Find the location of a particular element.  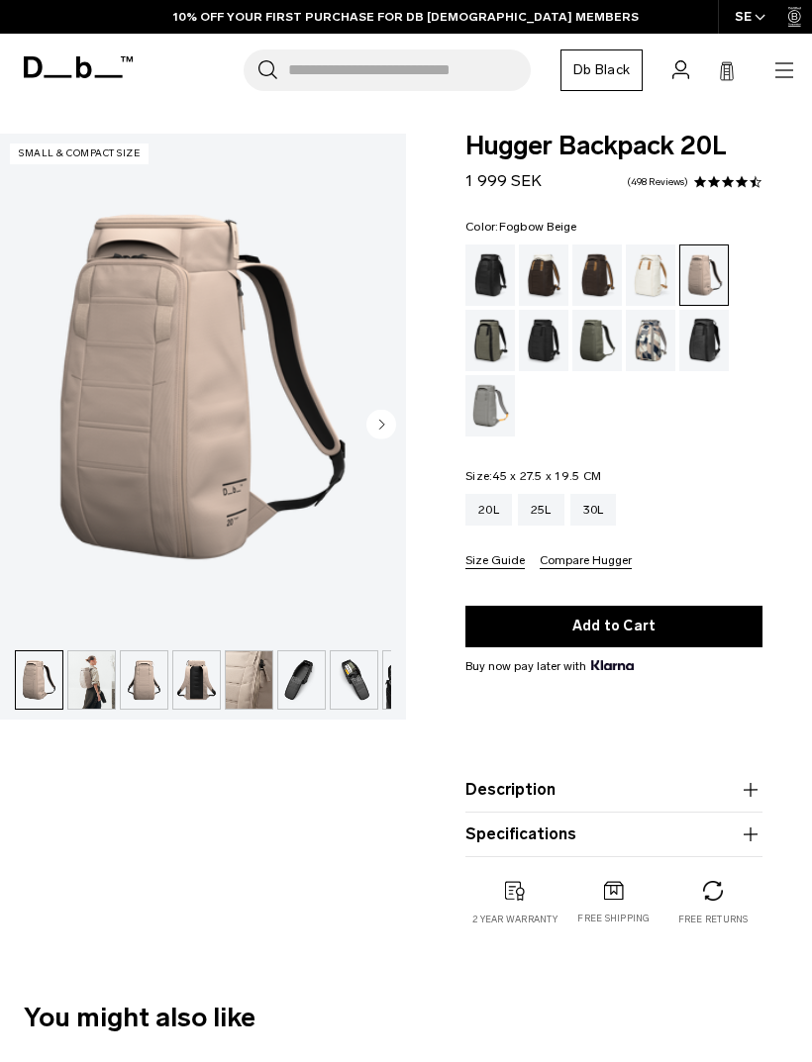

a: Oatmilk is located at coordinates (650, 275).